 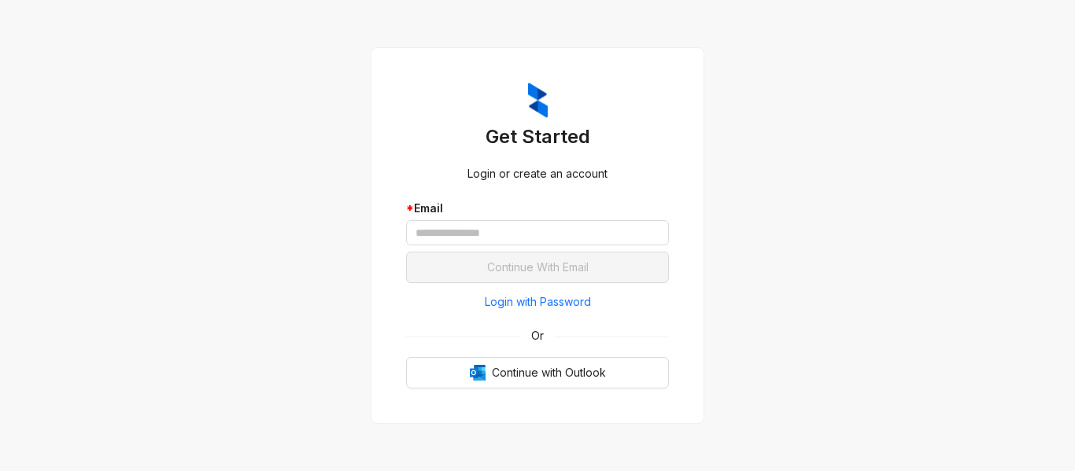 What do you see at coordinates (548, 373) in the screenshot?
I see `span: Continue with Outlook` at bounding box center [548, 373].